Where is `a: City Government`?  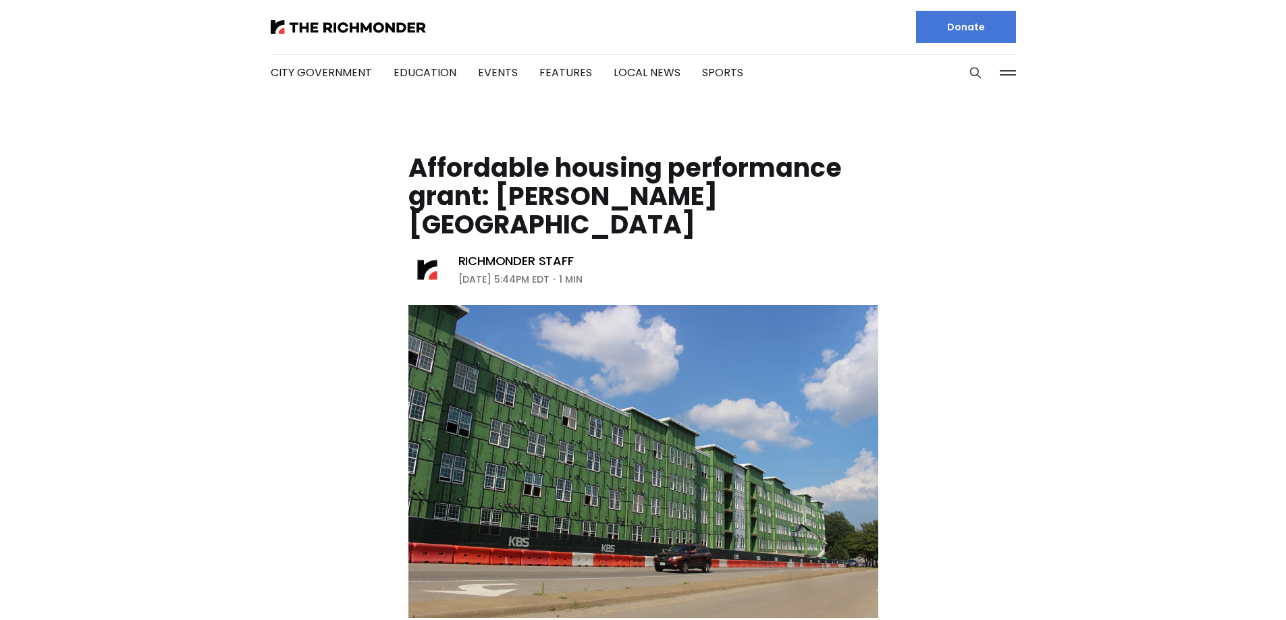 a: City Government is located at coordinates (321, 72).